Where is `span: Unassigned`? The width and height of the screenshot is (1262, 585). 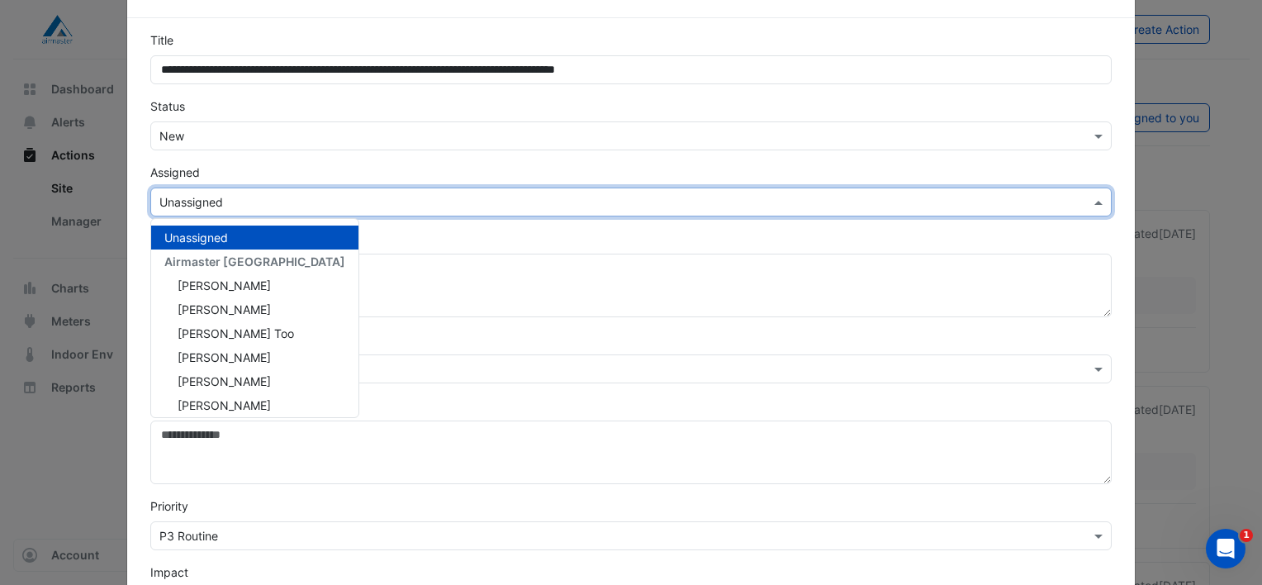 span: Unassigned is located at coordinates (196, 237).